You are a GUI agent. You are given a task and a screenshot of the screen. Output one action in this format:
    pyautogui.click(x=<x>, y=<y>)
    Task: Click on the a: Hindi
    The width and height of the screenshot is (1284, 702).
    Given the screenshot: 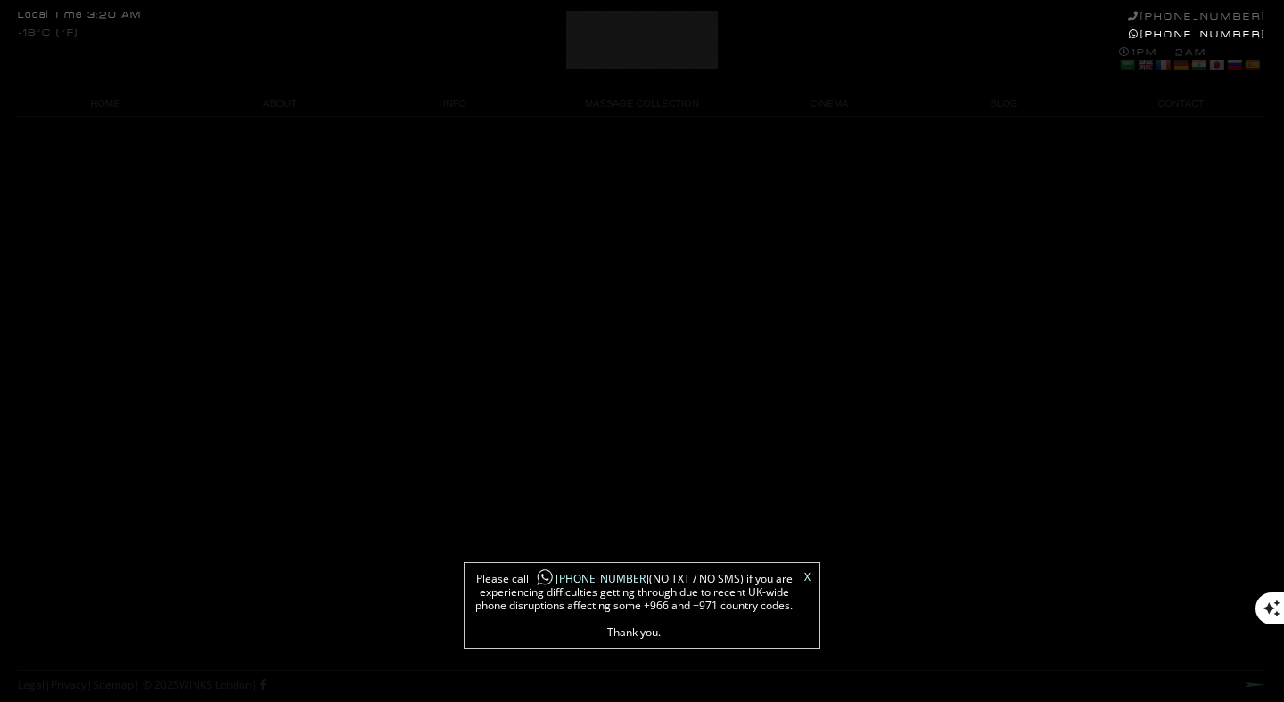 What is the action you would take?
    pyautogui.click(x=1198, y=65)
    